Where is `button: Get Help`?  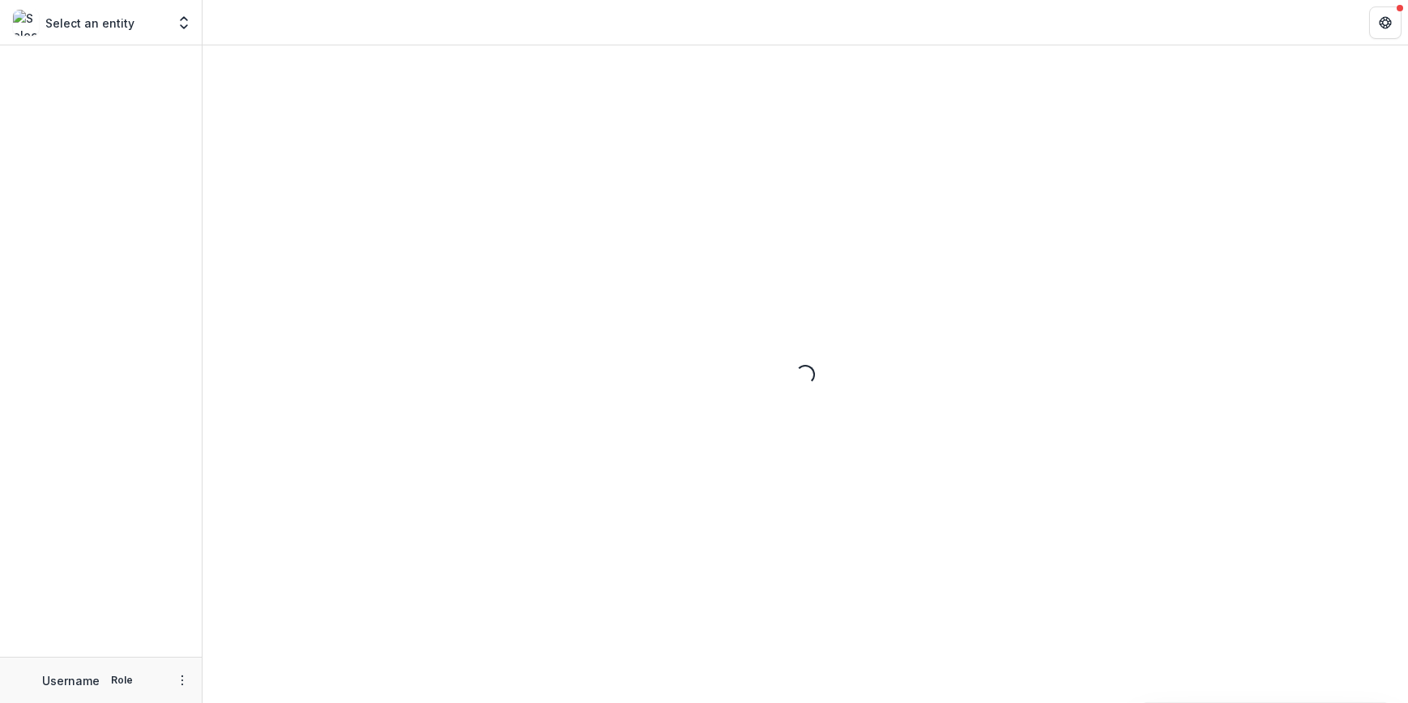
button: Get Help is located at coordinates (1386, 23).